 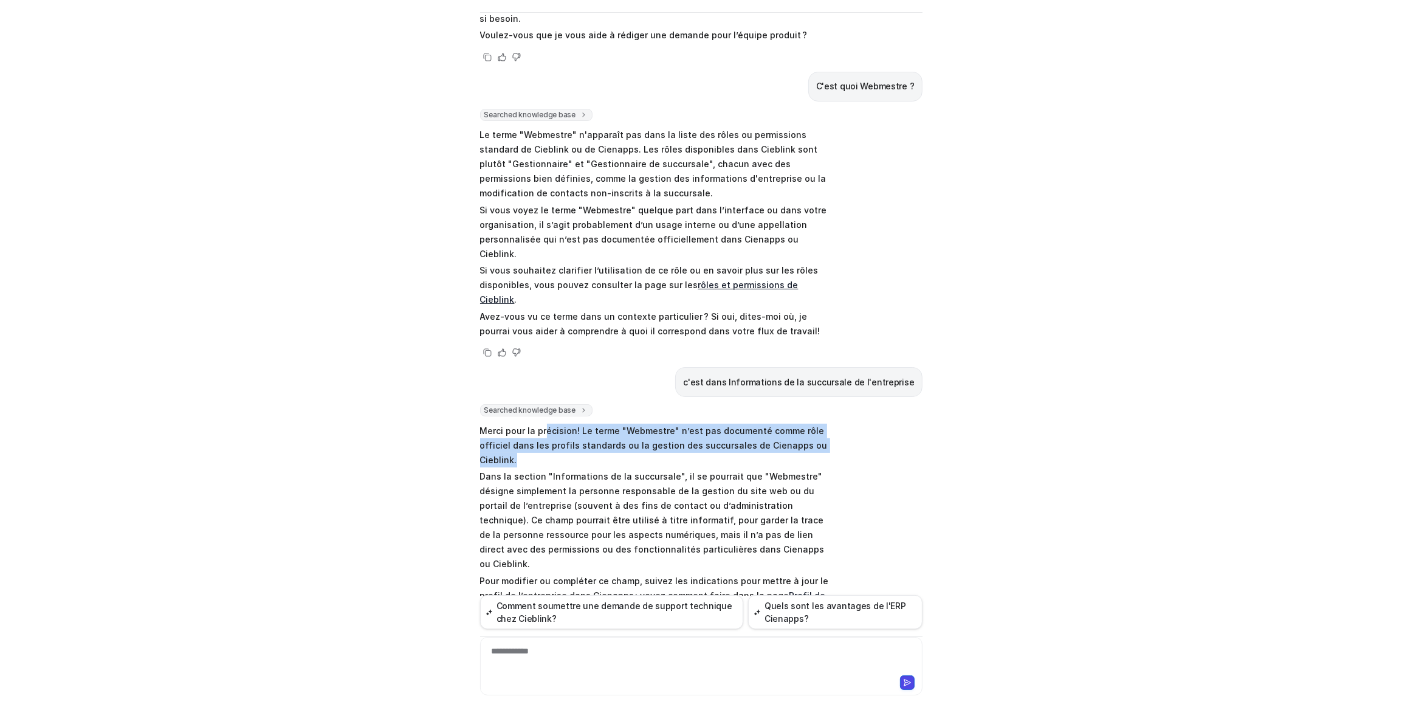 I want to click on p: Si vous souhaitez clarifier l’utilisation de ce rôle ou en savoir plus sur les rôles disponibles,..., so click(x=658, y=285).